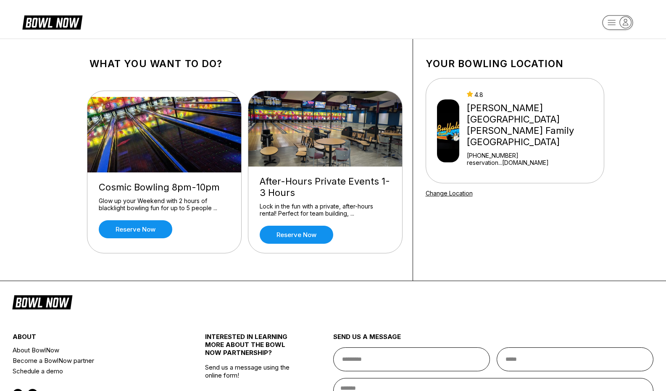 This screenshot has width=666, height=391. I want to click on img: After-Hours Private Events 1-3 Hours, so click(326, 129).